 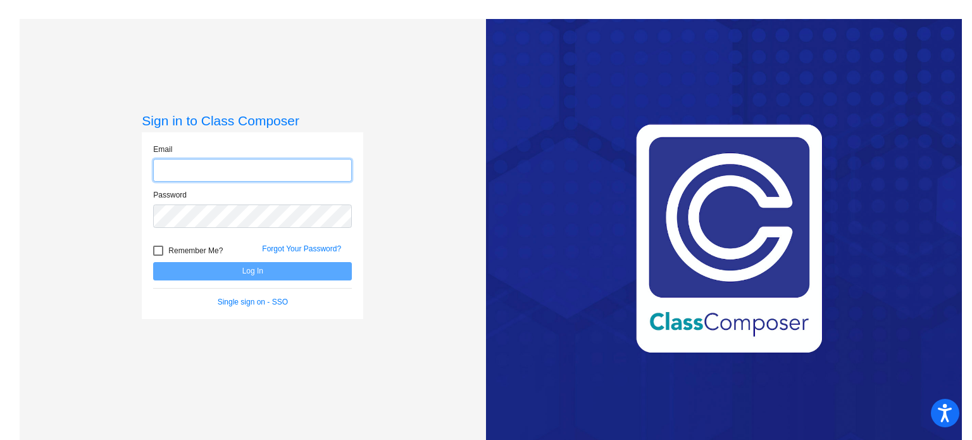 I want to click on span: Remember Me?, so click(x=195, y=251).